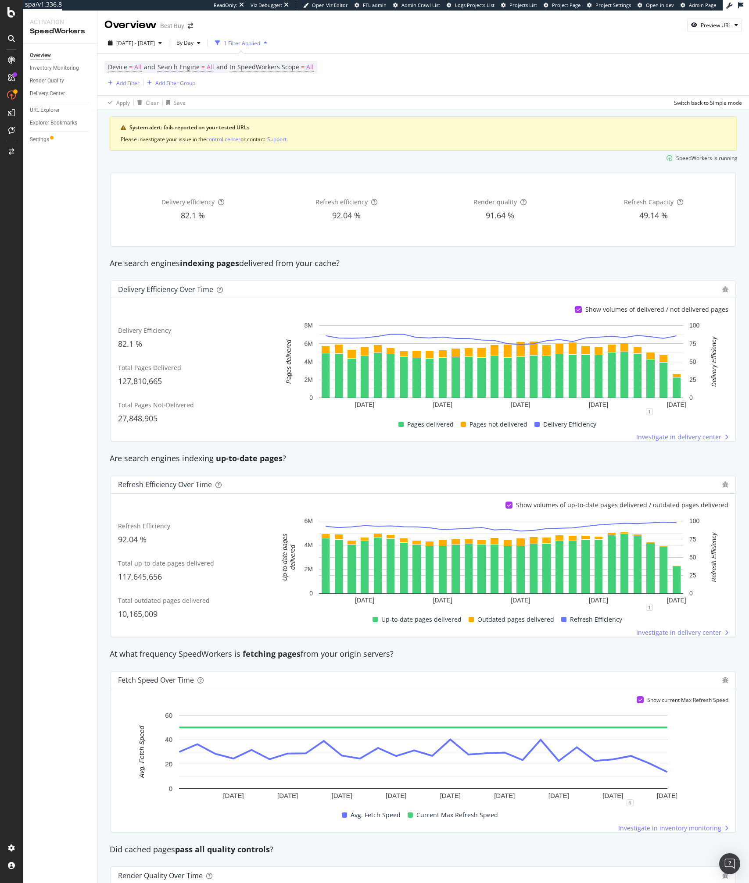 This screenshot has width=749, height=883. What do you see at coordinates (166, 563) in the screenshot?
I see `span: Total up-to-date pages delivered` at bounding box center [166, 563].